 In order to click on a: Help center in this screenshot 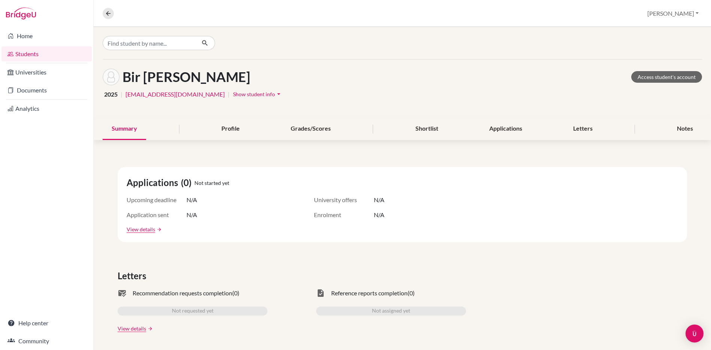, I will do `click(46, 323)`.